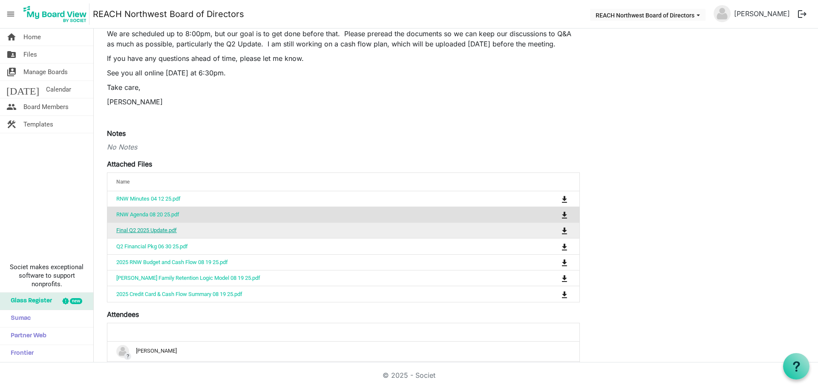  I want to click on a: Q2 Financial Pkg 06 30 25.pdf, so click(152, 246).